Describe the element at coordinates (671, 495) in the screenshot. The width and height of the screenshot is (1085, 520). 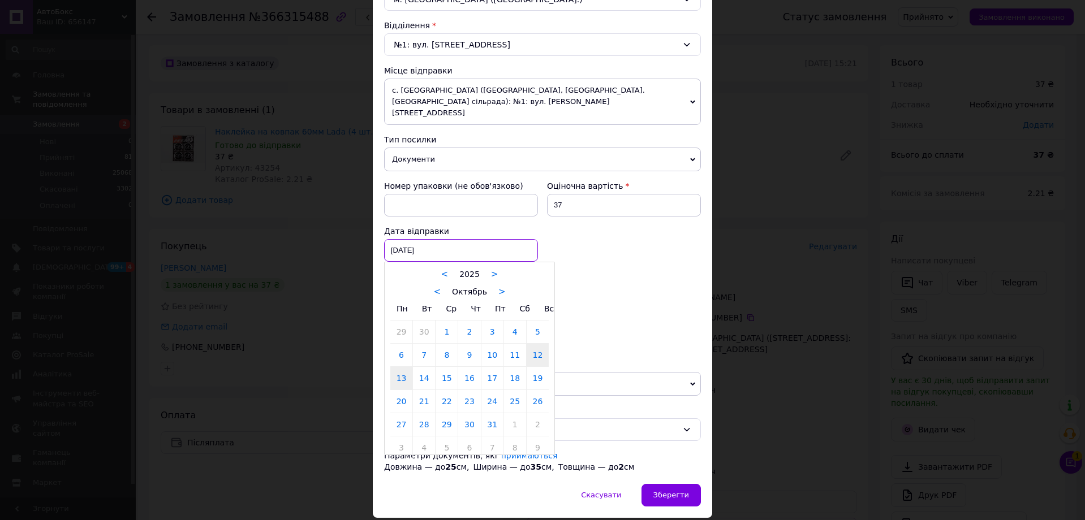
I see `span: Зберегти` at that location.